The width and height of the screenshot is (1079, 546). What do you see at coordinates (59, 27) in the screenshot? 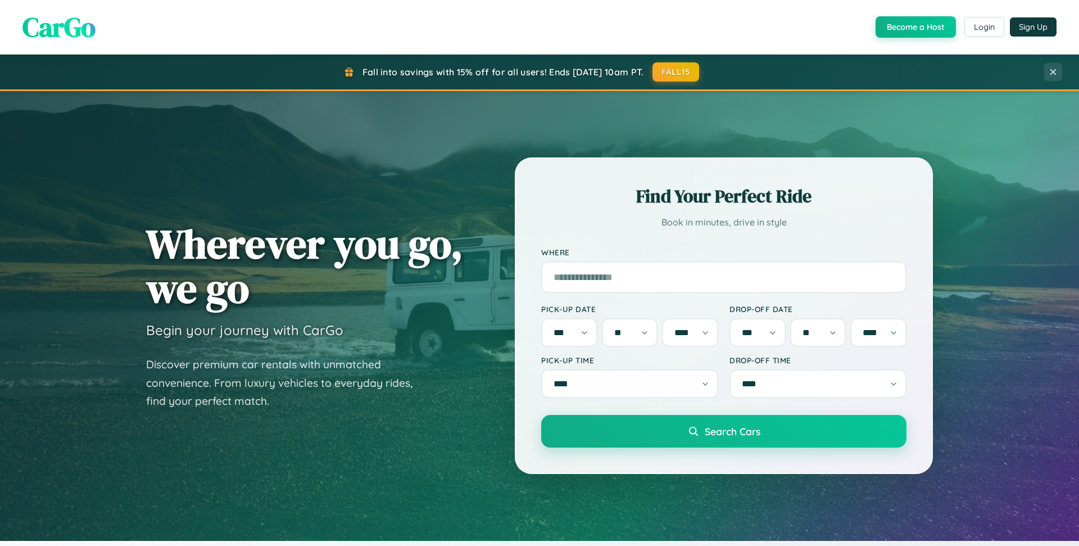
I see `span: CarGo` at bounding box center [59, 27].